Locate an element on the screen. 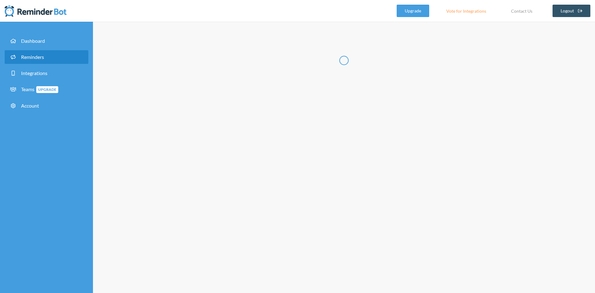 Image resolution: width=595 pixels, height=293 pixels. a: Logout is located at coordinates (571, 11).